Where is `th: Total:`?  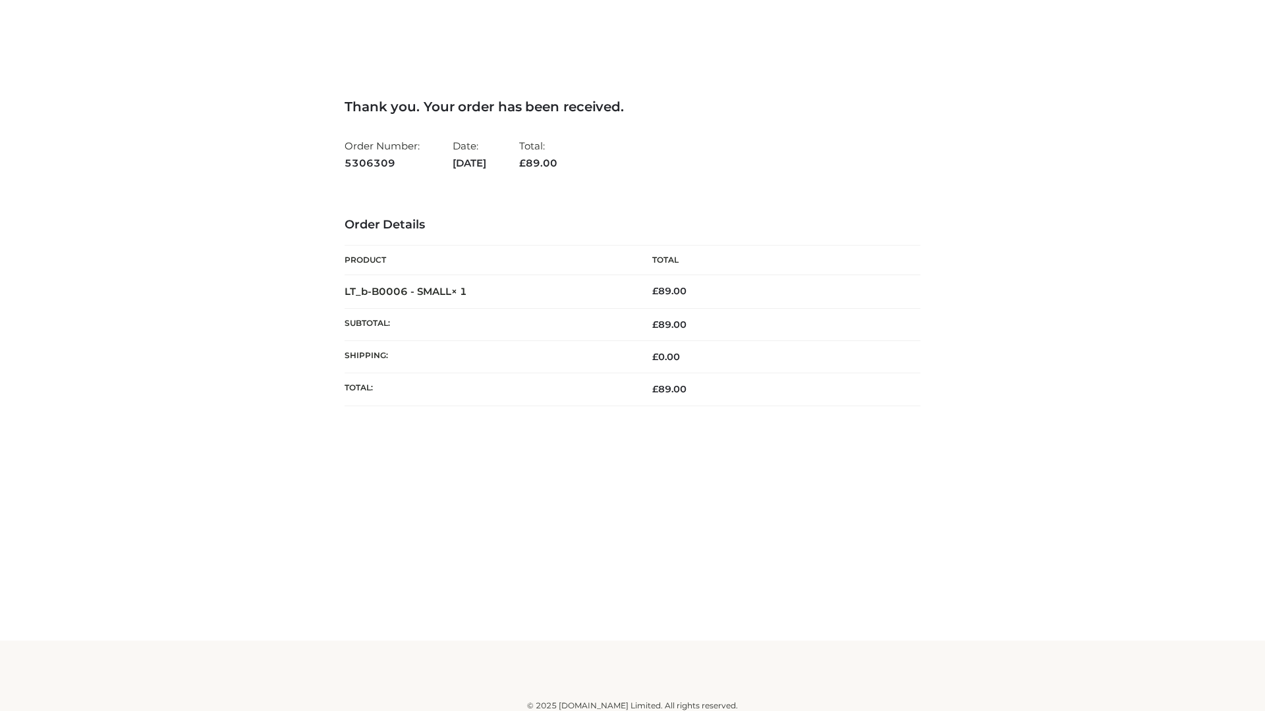
th: Total: is located at coordinates (488, 389).